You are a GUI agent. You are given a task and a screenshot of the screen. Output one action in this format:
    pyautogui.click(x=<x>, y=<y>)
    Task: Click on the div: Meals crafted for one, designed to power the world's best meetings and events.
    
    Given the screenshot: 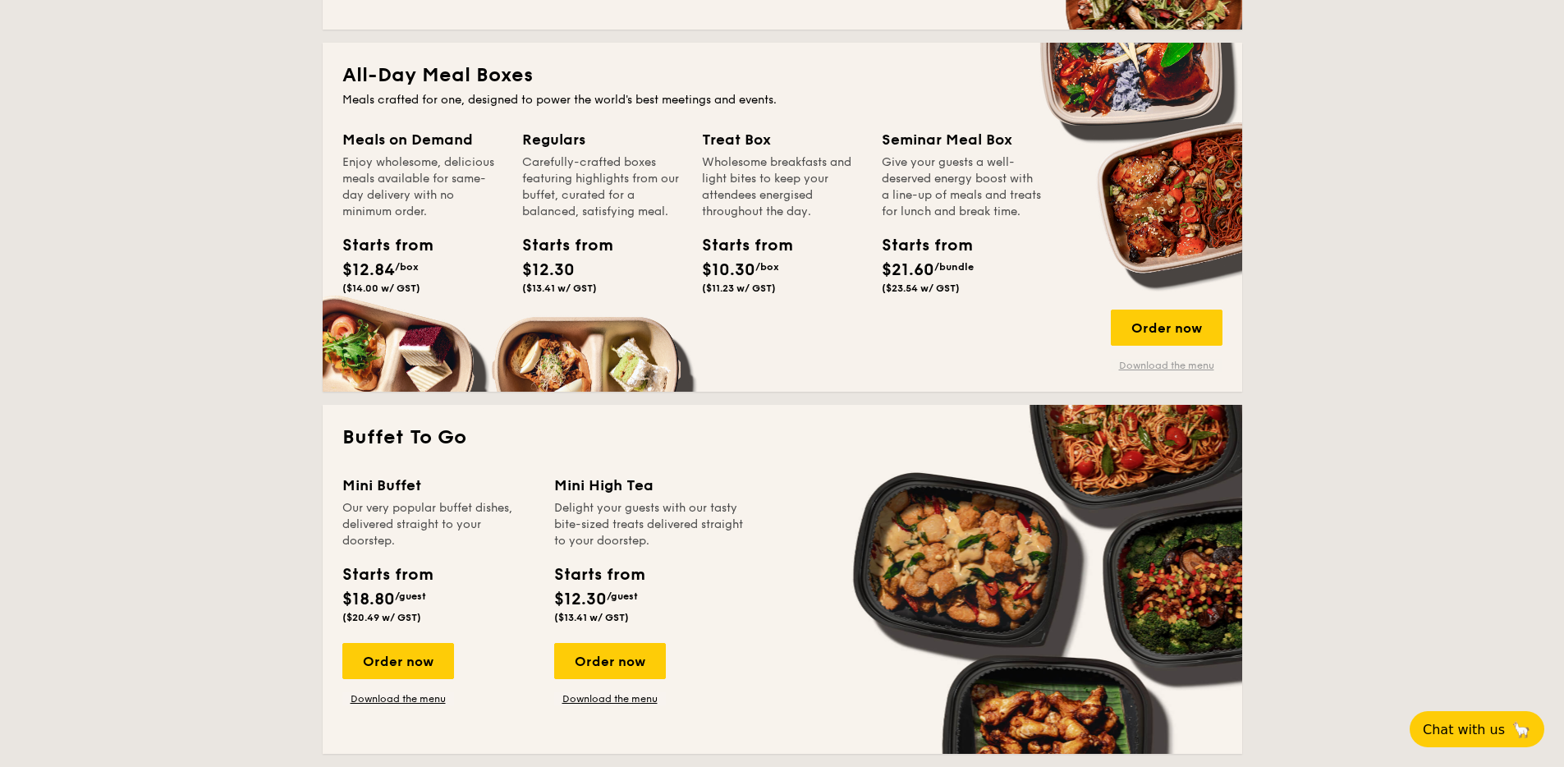 What is the action you would take?
    pyautogui.click(x=782, y=100)
    